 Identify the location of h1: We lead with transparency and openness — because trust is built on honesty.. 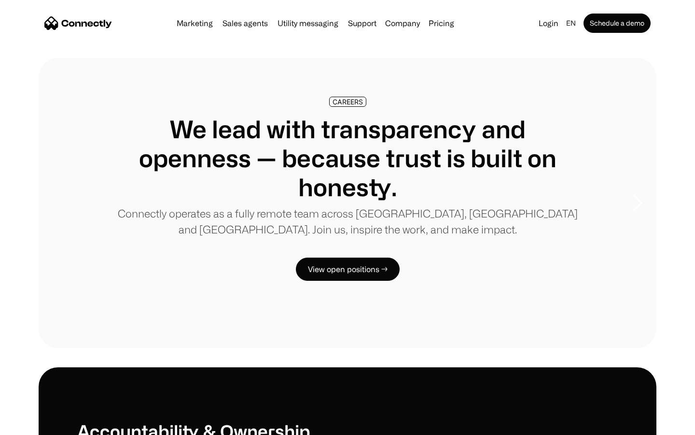
(348, 158).